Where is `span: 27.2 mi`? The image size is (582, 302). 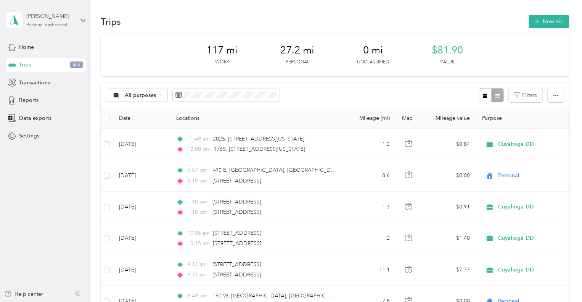 span: 27.2 mi is located at coordinates (297, 50).